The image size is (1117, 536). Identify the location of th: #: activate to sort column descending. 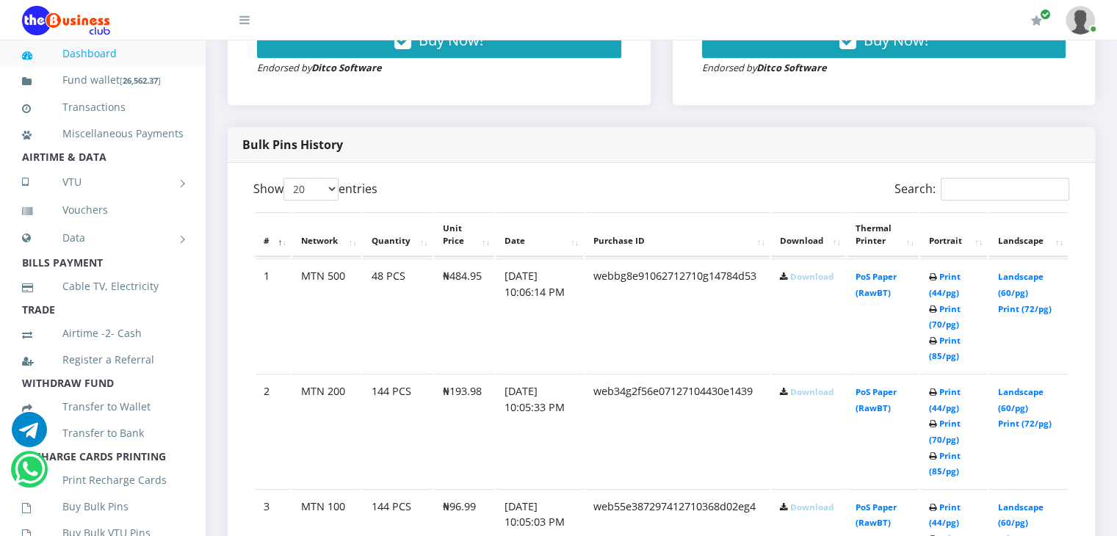
(273, 235).